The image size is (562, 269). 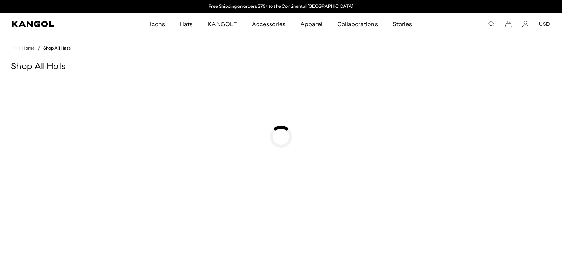 I want to click on button: Cart, so click(x=508, y=24).